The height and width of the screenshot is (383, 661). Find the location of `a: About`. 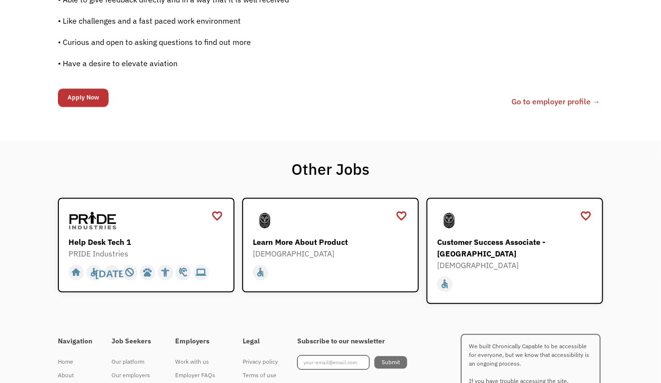

a: About is located at coordinates (75, 375).